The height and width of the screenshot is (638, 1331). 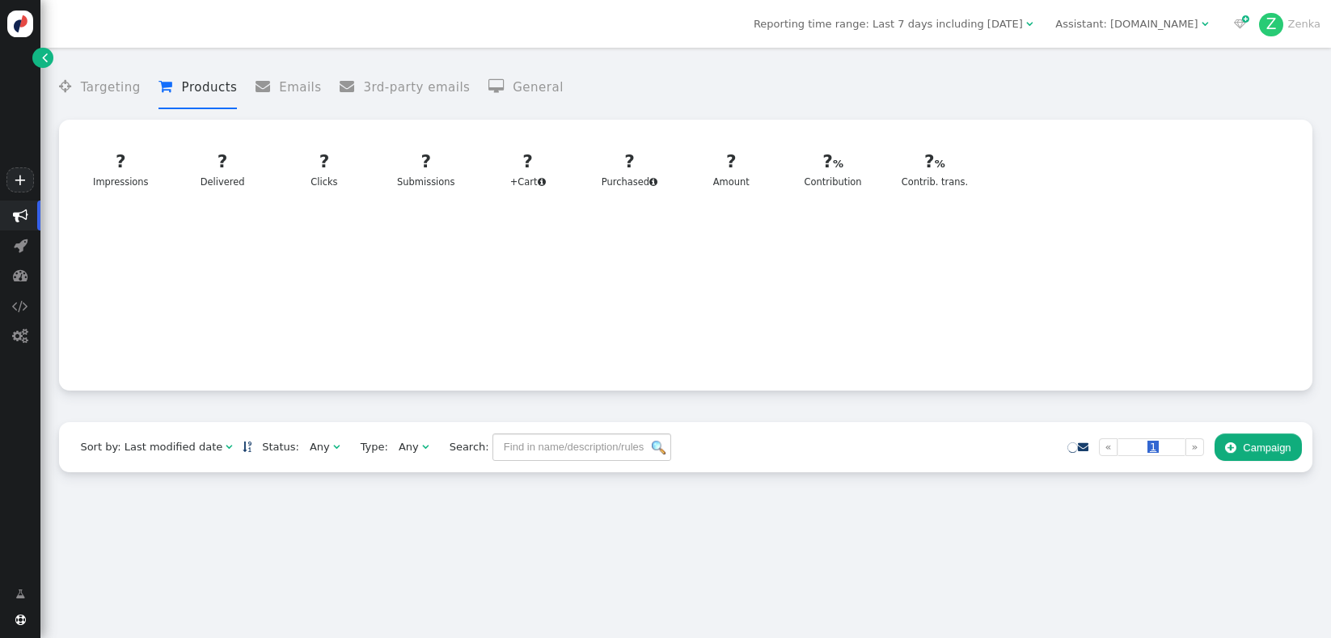 What do you see at coordinates (1258, 447) in the screenshot?
I see `button: Campaign` at bounding box center [1258, 447].